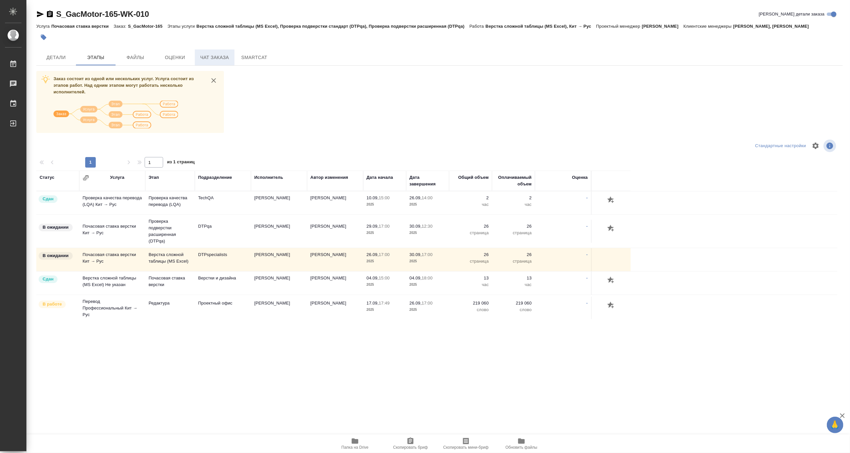 This screenshot has width=850, height=453. Describe the element at coordinates (373, 303) in the screenshot. I see `p: 17.09,` at that location.